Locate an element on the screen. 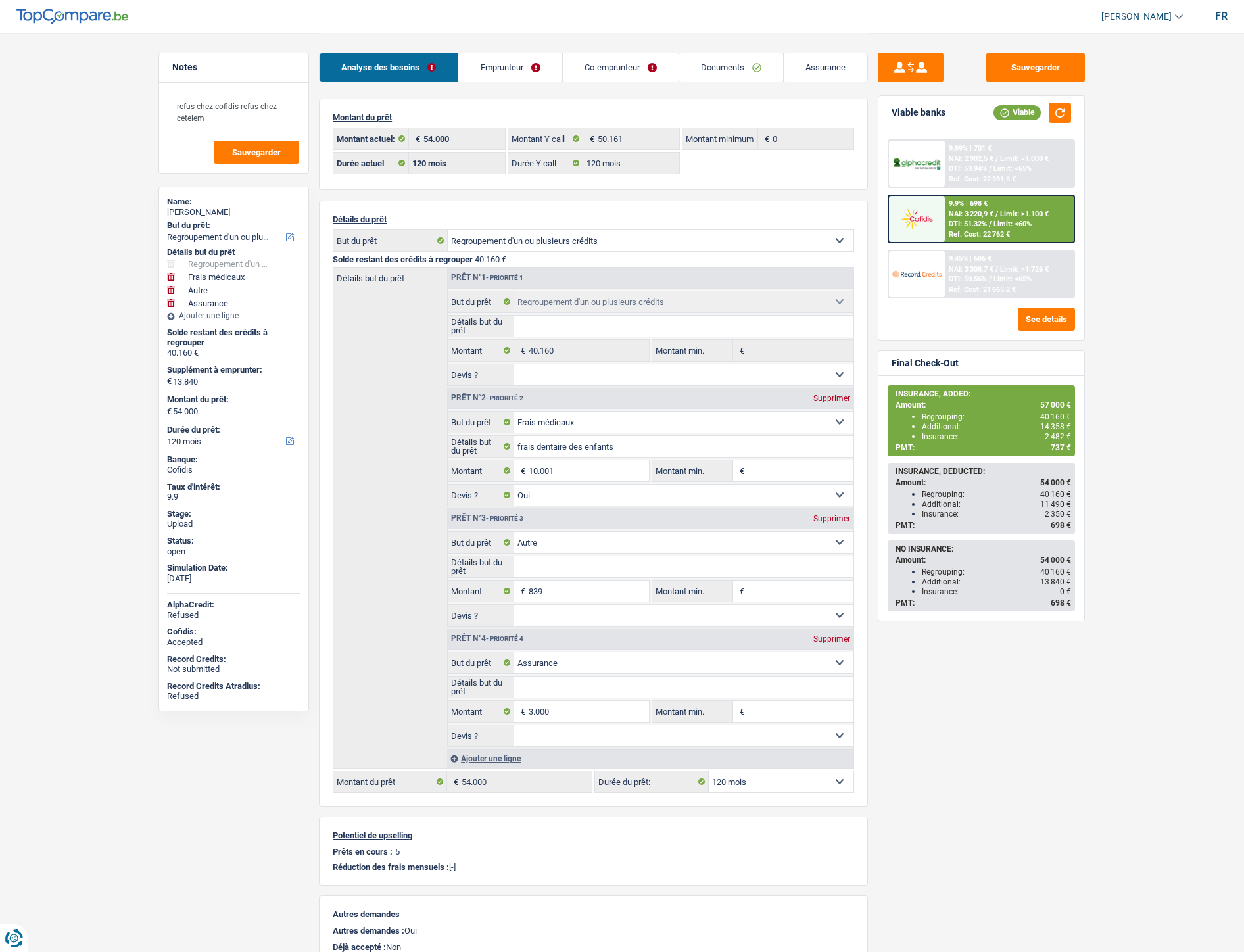  label: Montant du prêt: is located at coordinates (232, 400).